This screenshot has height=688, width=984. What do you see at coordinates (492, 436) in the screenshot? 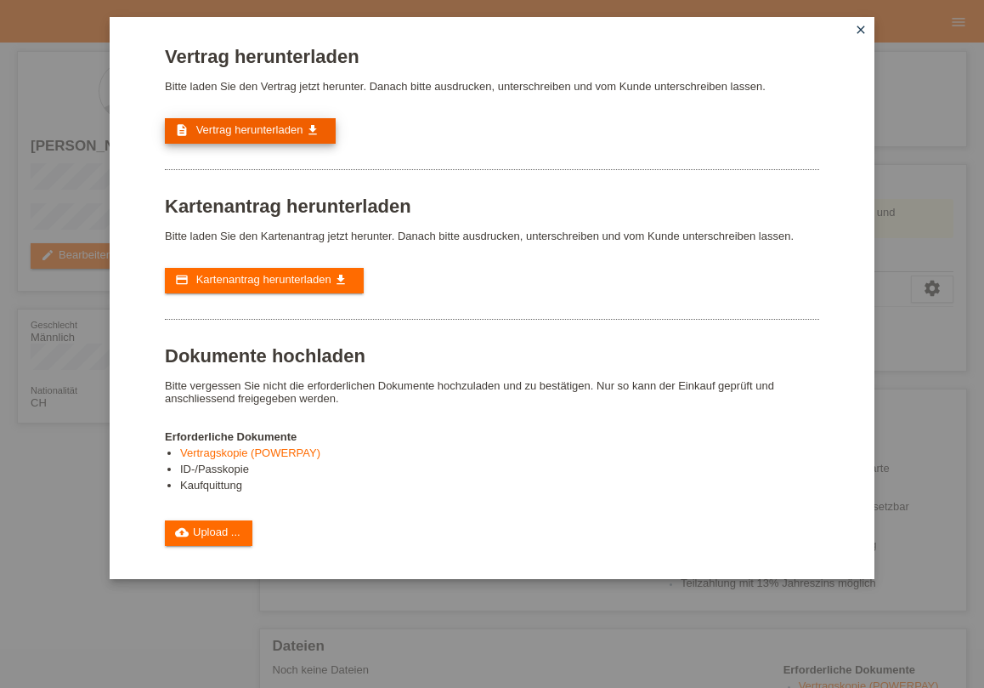
I see `h4: Erforderliche Dokumente` at bounding box center [492, 436].